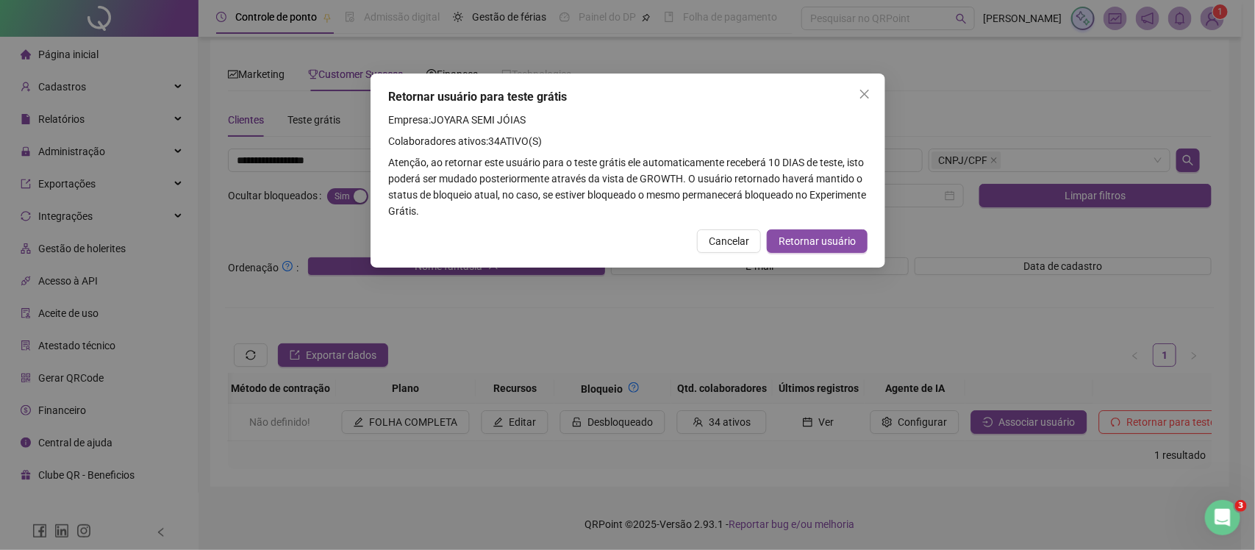 The height and width of the screenshot is (550, 1255). Describe the element at coordinates (865, 94) in the screenshot. I see `span: close` at that location.